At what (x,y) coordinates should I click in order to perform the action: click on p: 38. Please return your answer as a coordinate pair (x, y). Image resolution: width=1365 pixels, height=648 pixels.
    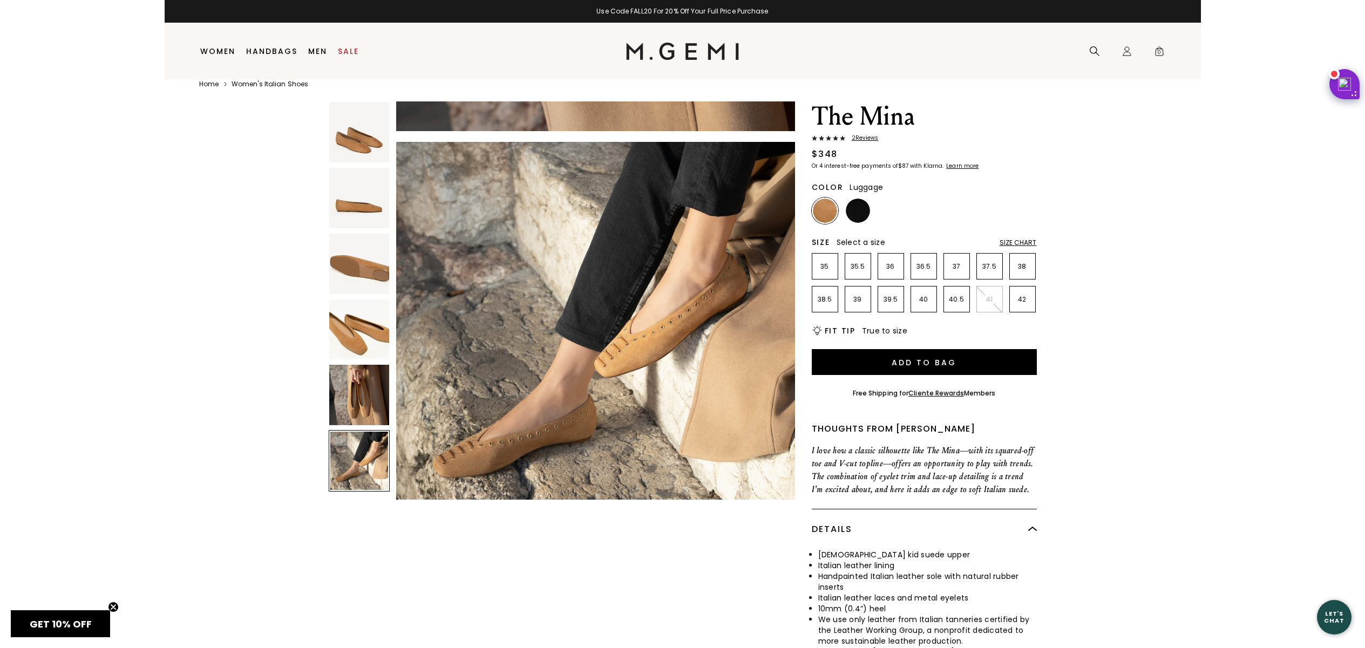
    Looking at the image, I should click on (1022, 267).